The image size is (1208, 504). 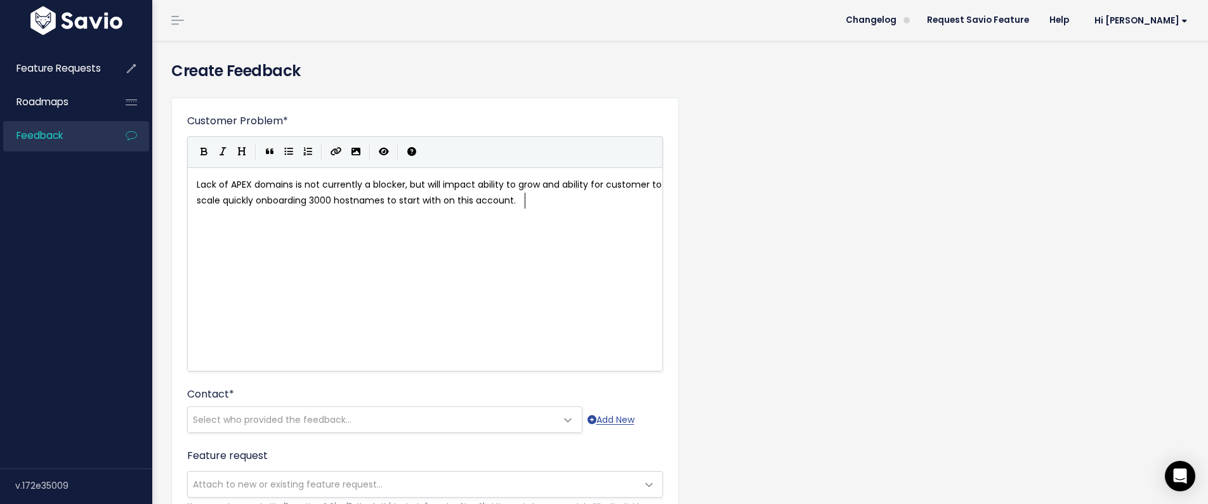 I want to click on button: Italic, so click(x=223, y=152).